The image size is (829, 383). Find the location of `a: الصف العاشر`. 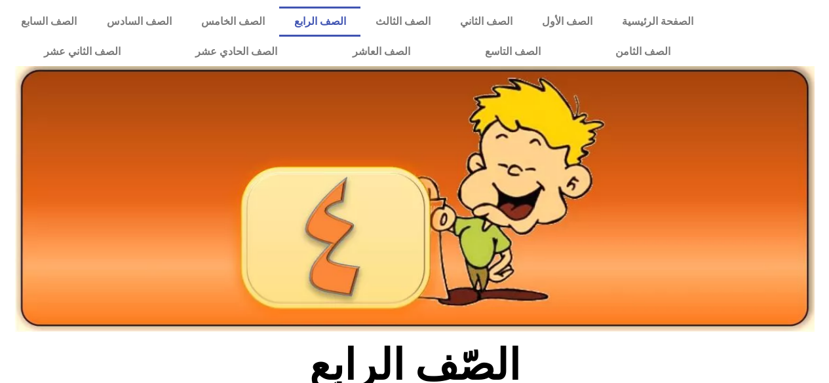

a: الصف العاشر is located at coordinates (381, 52).